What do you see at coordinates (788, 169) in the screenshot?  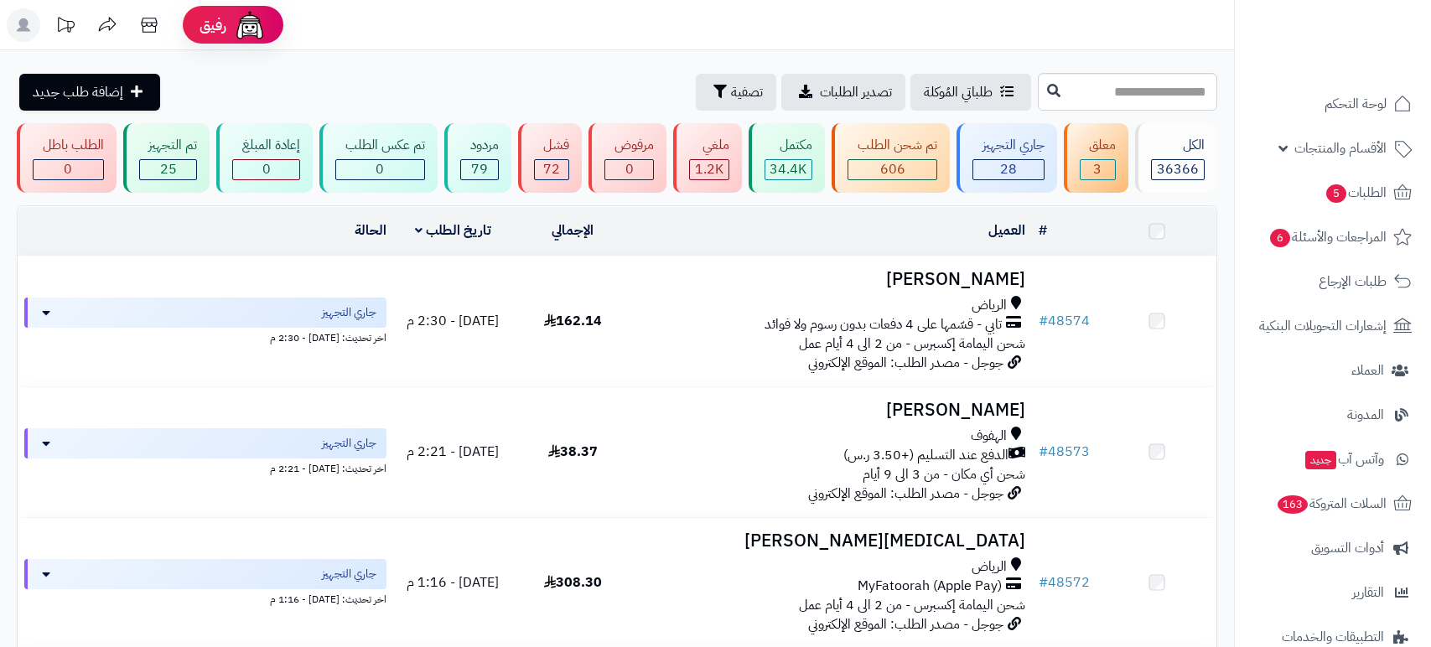 I see `span: 34.4K` at bounding box center [788, 169].